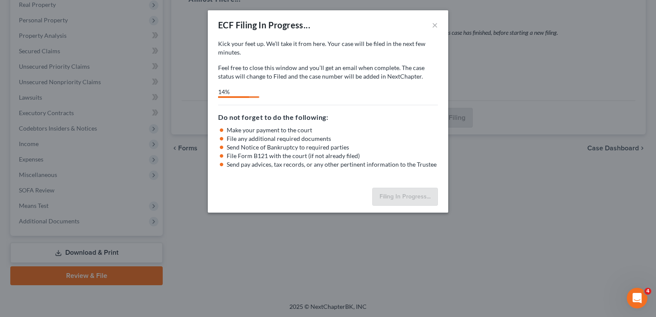  What do you see at coordinates (332, 130) in the screenshot?
I see `li: Make your payment to the court` at bounding box center [332, 130].